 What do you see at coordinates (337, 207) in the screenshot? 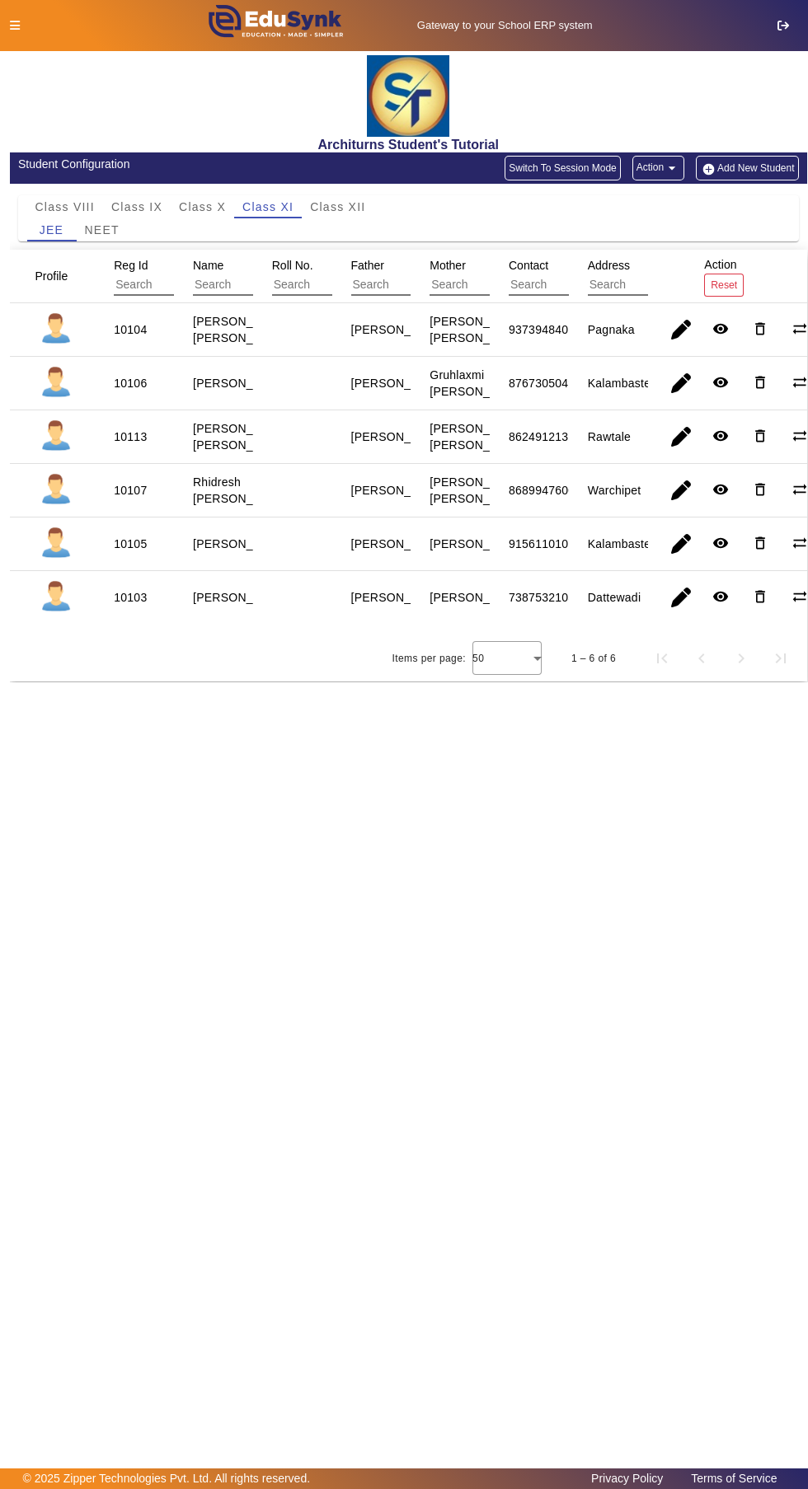
I see `span: Class XII` at bounding box center [337, 207].